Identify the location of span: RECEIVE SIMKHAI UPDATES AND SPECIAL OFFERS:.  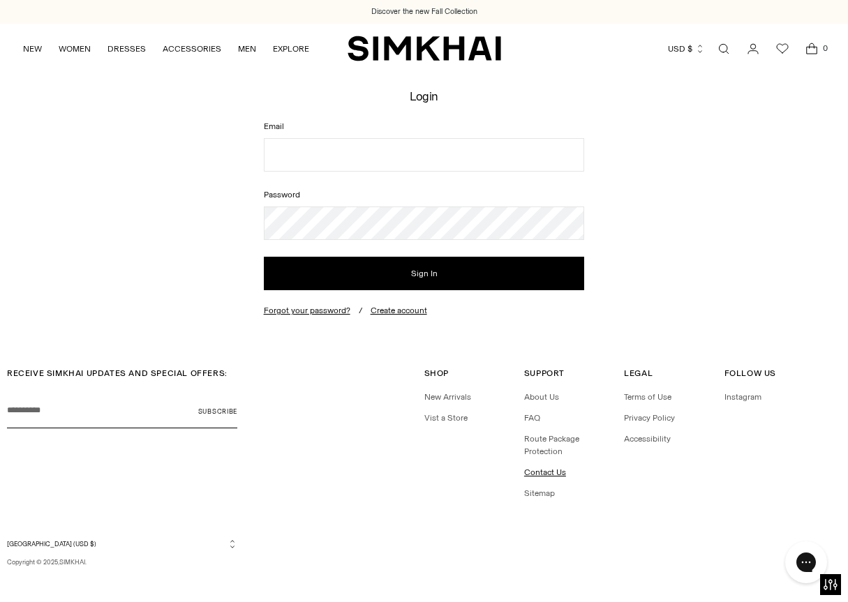
(117, 373).